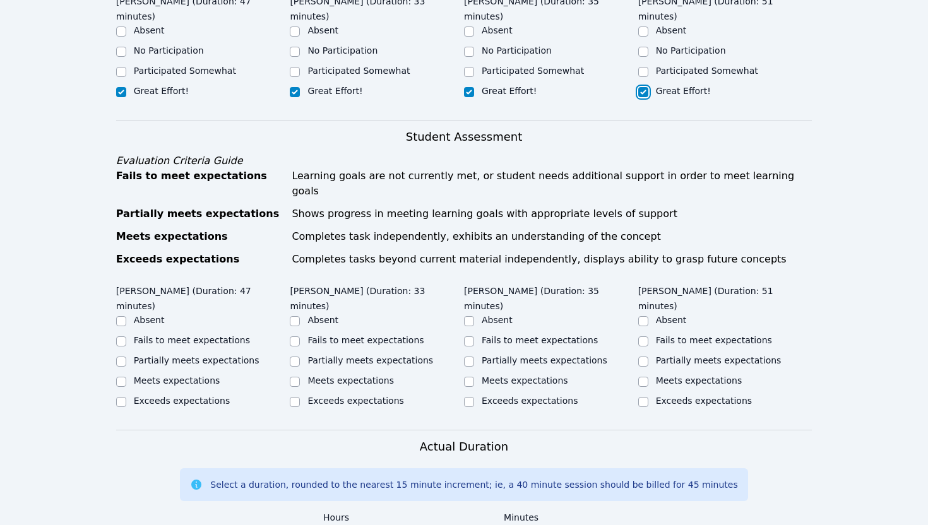  What do you see at coordinates (464, 137) in the screenshot?
I see `h3: Student Assessment` at bounding box center [464, 137].